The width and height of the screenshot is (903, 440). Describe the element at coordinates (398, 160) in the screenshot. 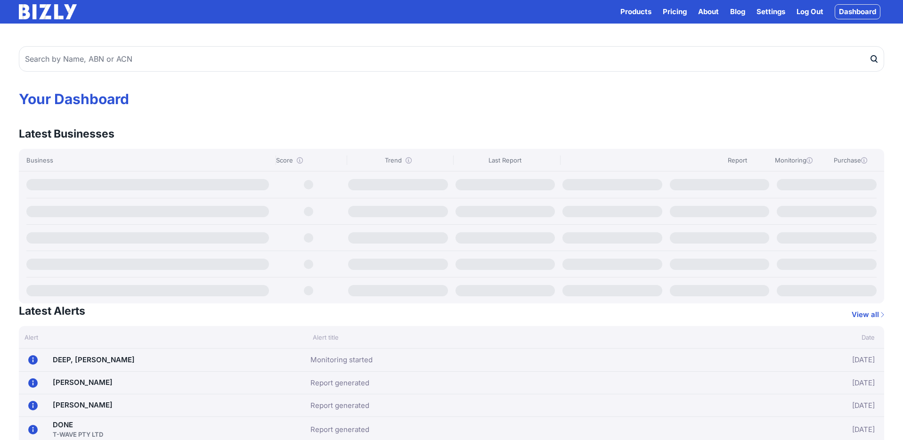

I see `div: Trend` at that location.